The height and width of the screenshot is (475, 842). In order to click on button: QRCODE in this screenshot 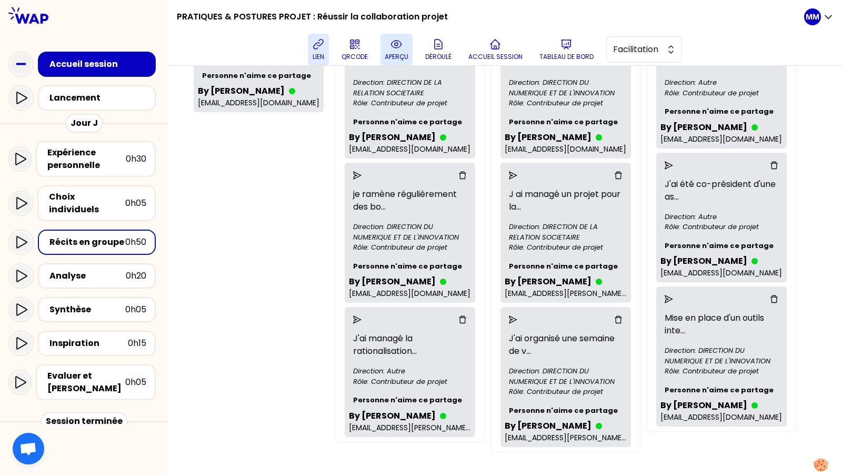, I will do `click(355, 49)`.